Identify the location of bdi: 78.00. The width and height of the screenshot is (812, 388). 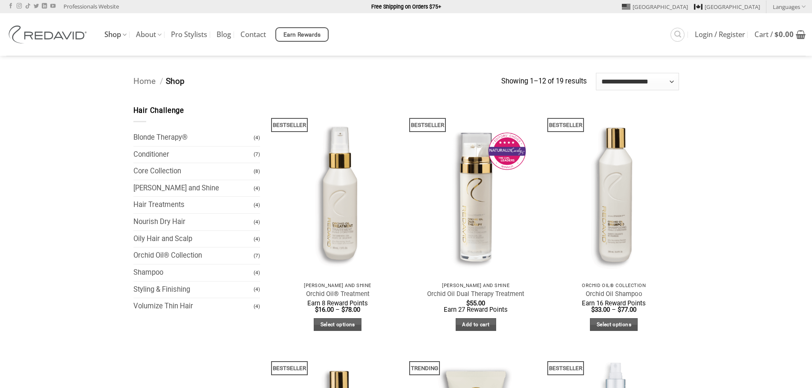
(351, 310).